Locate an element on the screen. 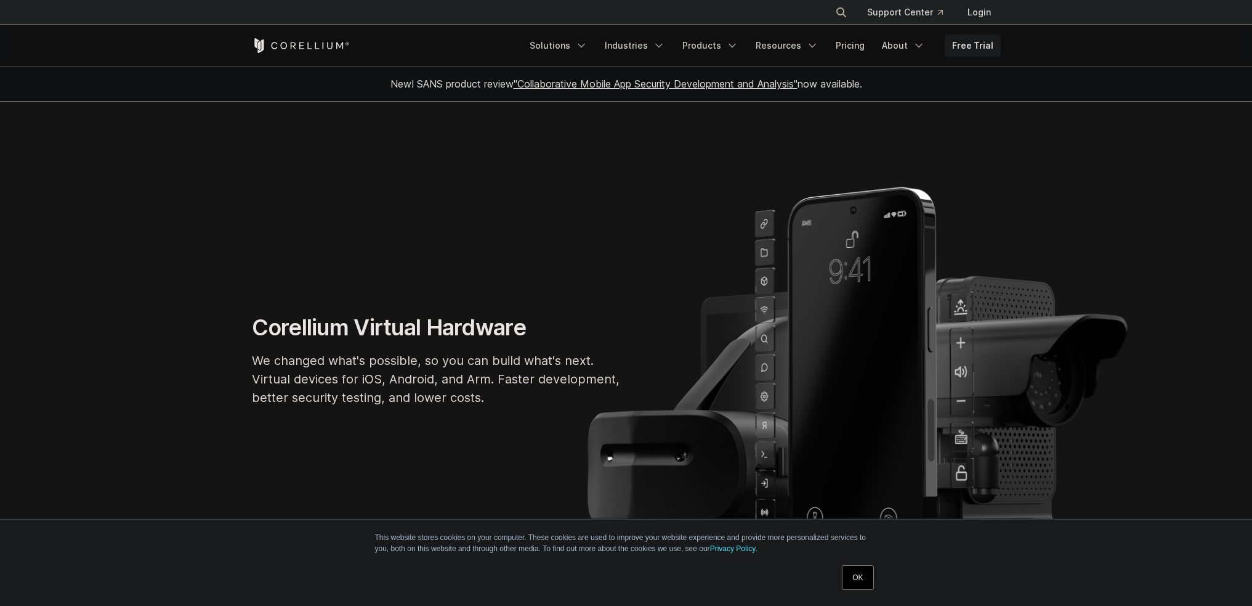  a: "Collaborative Mobile App Security Development and Analysis" is located at coordinates (655, 84).